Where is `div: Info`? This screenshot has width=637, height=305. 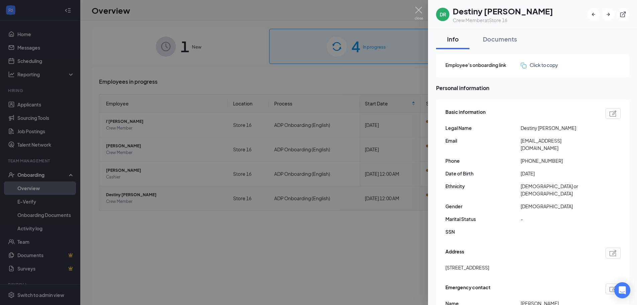
div: Info is located at coordinates (453, 39).